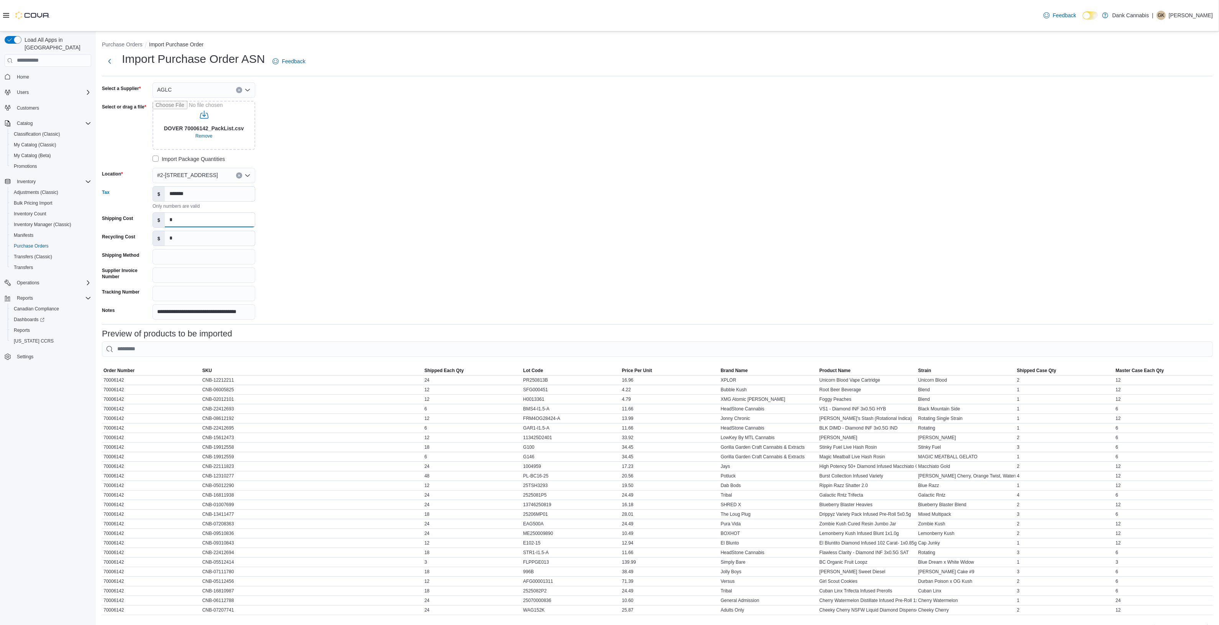 This screenshot has height=625, width=1219. What do you see at coordinates (1161, 15) in the screenshot?
I see `div: Gurpreet Kalkat` at bounding box center [1161, 15].